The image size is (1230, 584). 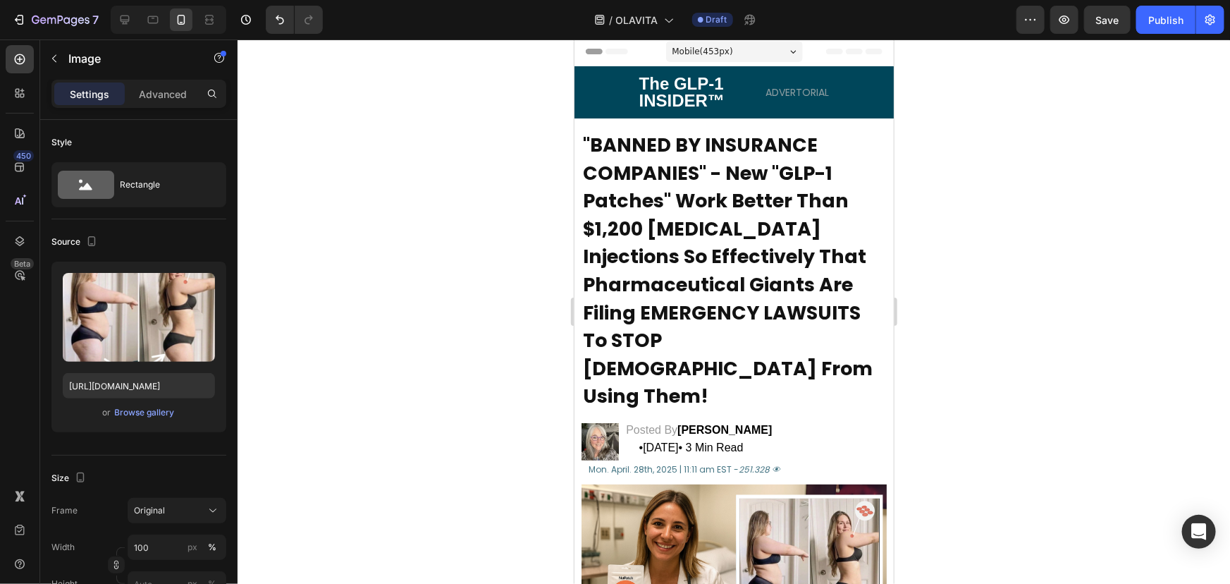 What do you see at coordinates (177, 547) in the screenshot?
I see `input: px%` at bounding box center [177, 547].